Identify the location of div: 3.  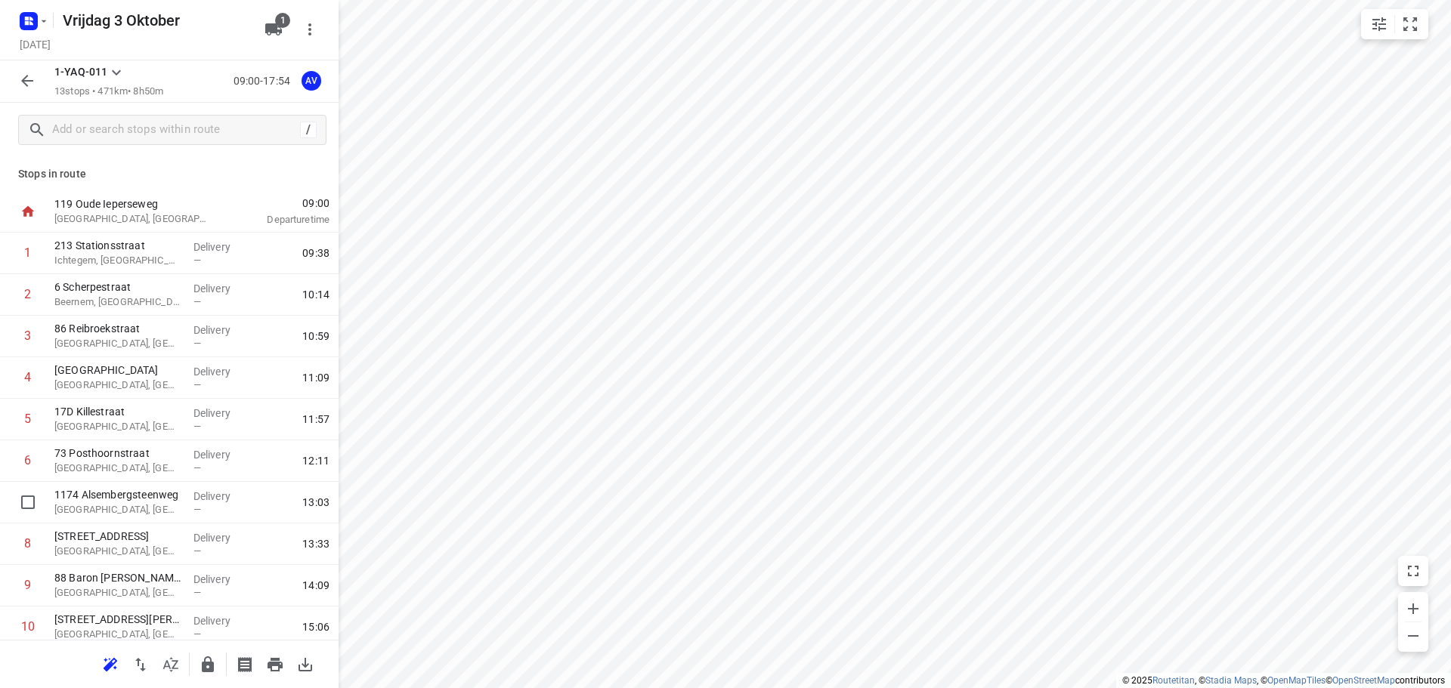
(27, 335).